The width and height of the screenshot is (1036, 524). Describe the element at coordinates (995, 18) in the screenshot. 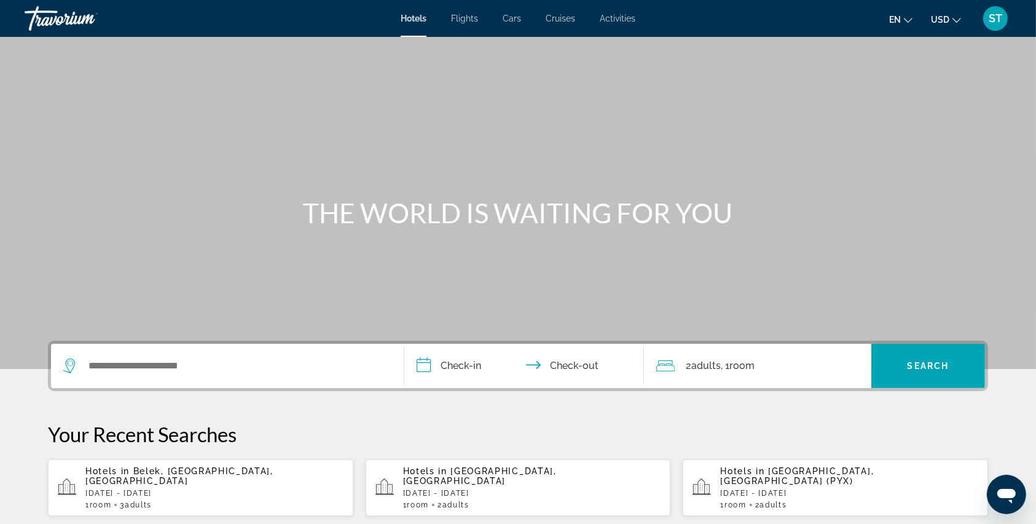

I see `span: ST` at that location.